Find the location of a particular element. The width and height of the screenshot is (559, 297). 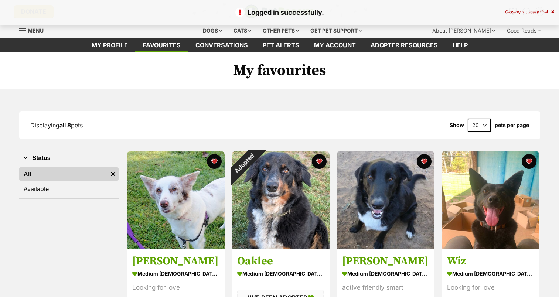

img: Wiz is located at coordinates (490, 200).